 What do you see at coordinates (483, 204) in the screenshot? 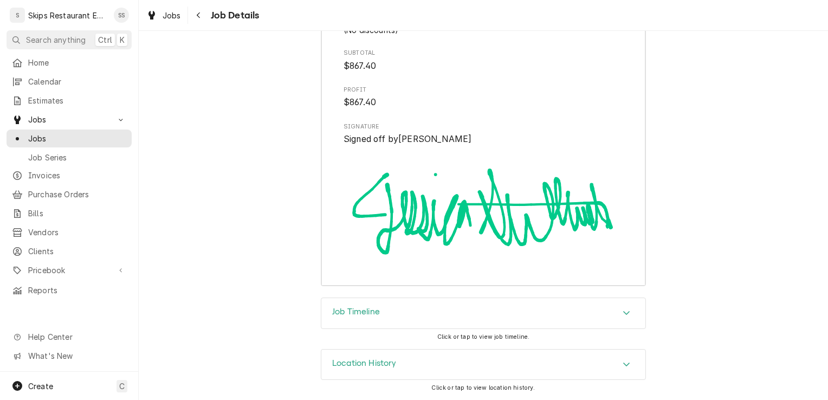
I see `img: Signature` at bounding box center [483, 204].